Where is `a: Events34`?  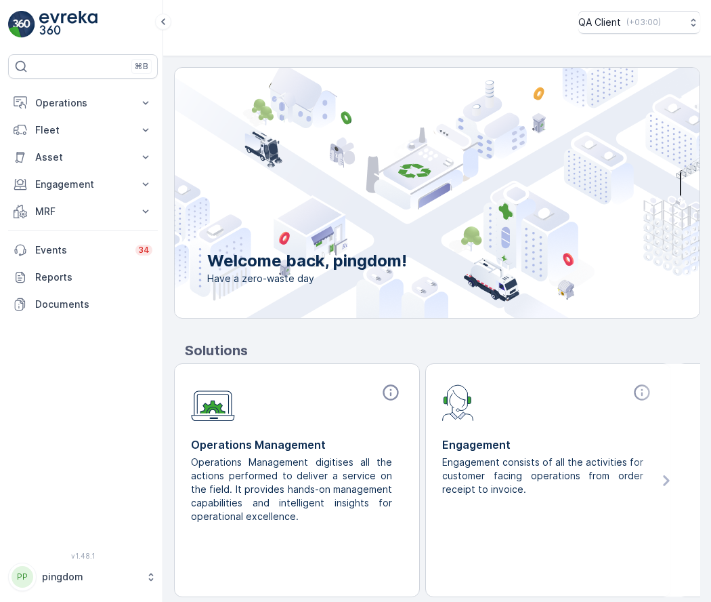
a: Events34 is located at coordinates (83, 250).